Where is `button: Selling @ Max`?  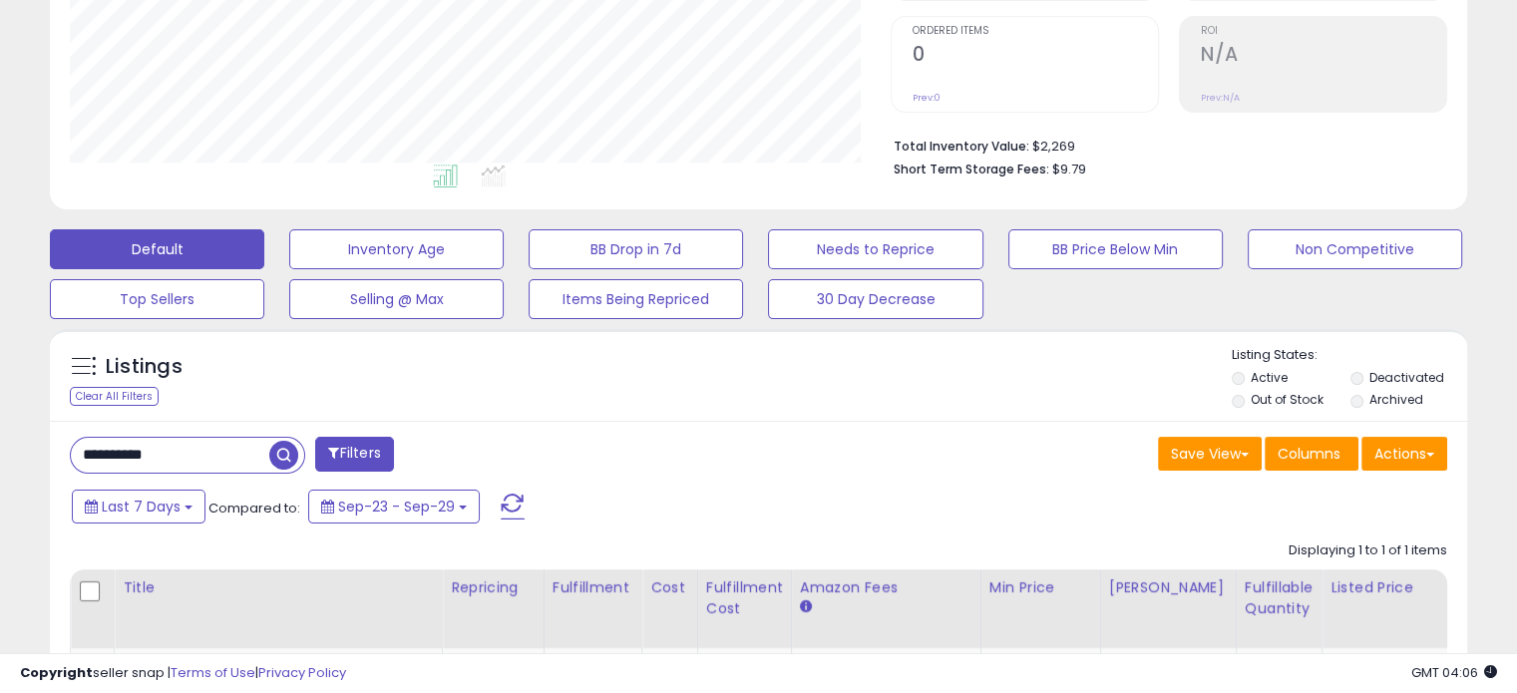
button: Selling @ Max is located at coordinates (396, 299).